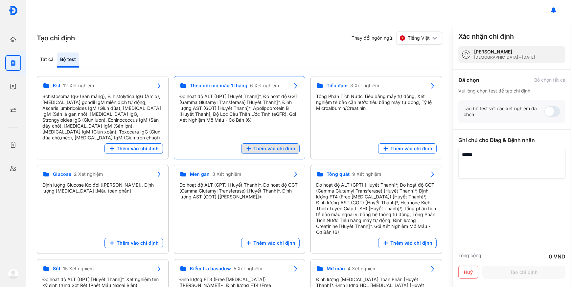  What do you see at coordinates (68, 60) in the screenshot?
I see `div: Bộ test` at bounding box center [68, 60].